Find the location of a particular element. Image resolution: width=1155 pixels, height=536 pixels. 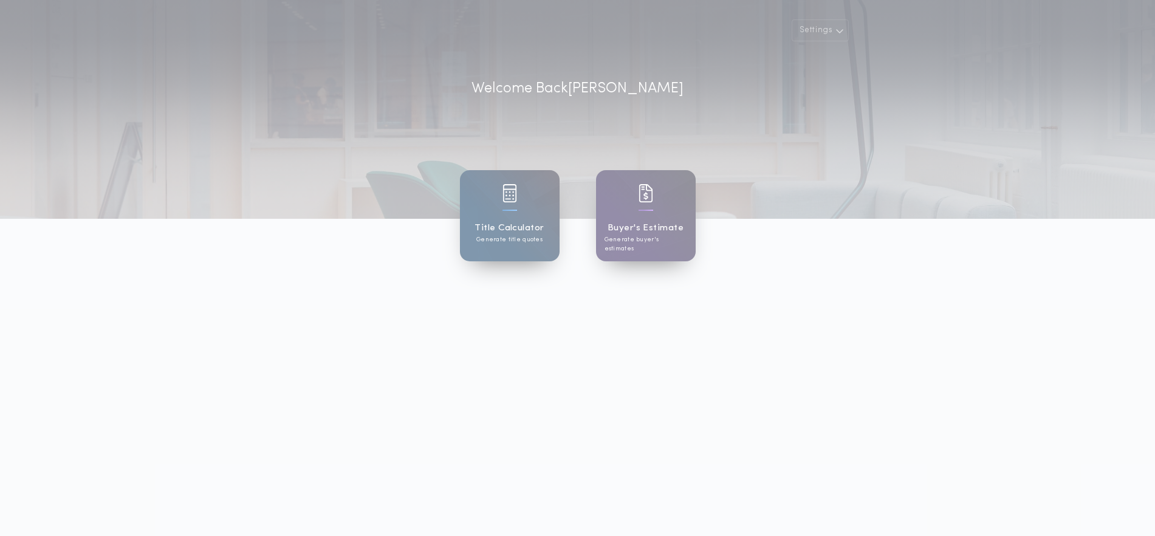

p: Generate title quotes is located at coordinates (509, 239).